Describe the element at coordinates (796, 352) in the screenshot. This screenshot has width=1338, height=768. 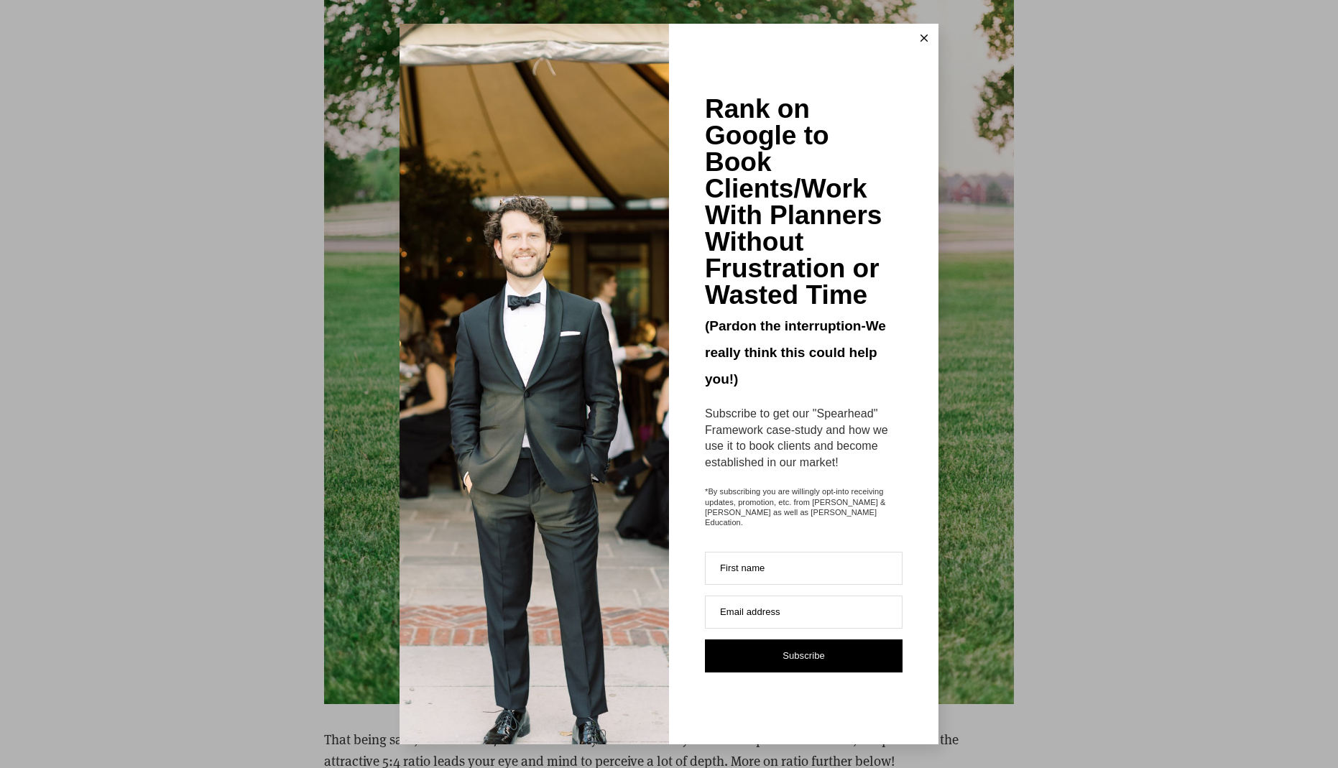
I see `span: (Pardon the interruption-We really think this could help you!)` at that location.